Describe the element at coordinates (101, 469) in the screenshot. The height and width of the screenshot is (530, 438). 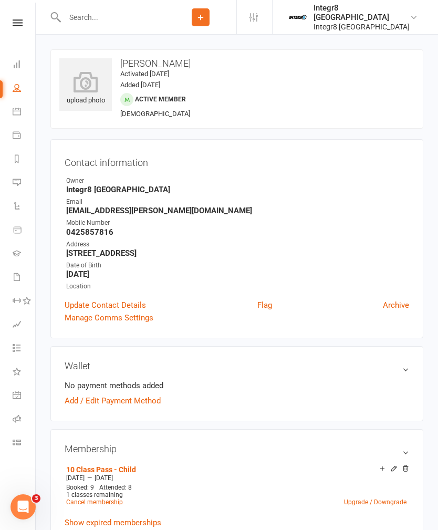
I see `a: 10 Class Pass - Child` at that location.